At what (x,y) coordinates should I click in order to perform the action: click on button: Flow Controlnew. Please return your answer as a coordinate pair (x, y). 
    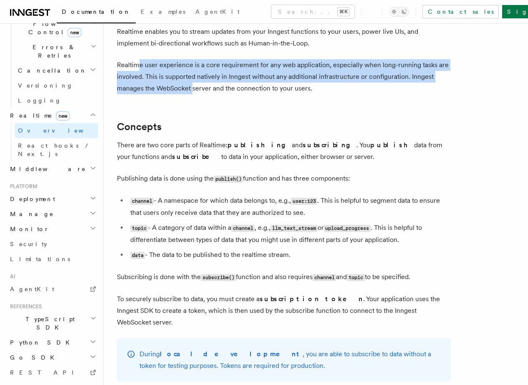
    Looking at the image, I should click on (56, 28).